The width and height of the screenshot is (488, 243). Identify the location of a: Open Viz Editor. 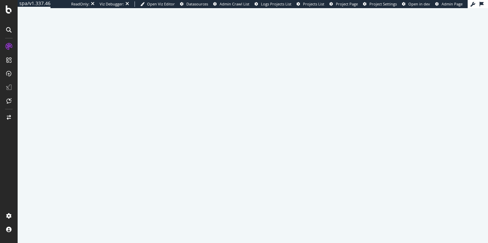
(158, 4).